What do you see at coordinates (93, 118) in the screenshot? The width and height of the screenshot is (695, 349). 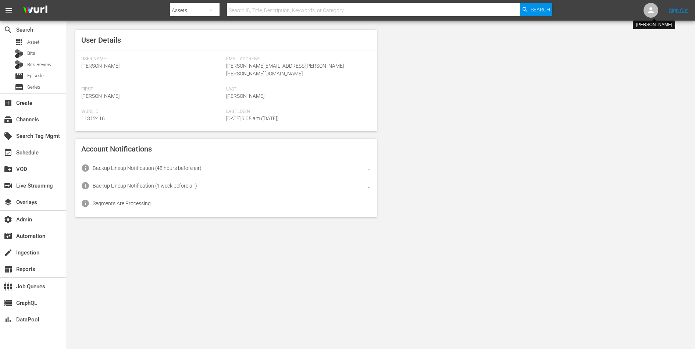 I see `span: 11312416` at bounding box center [93, 118].